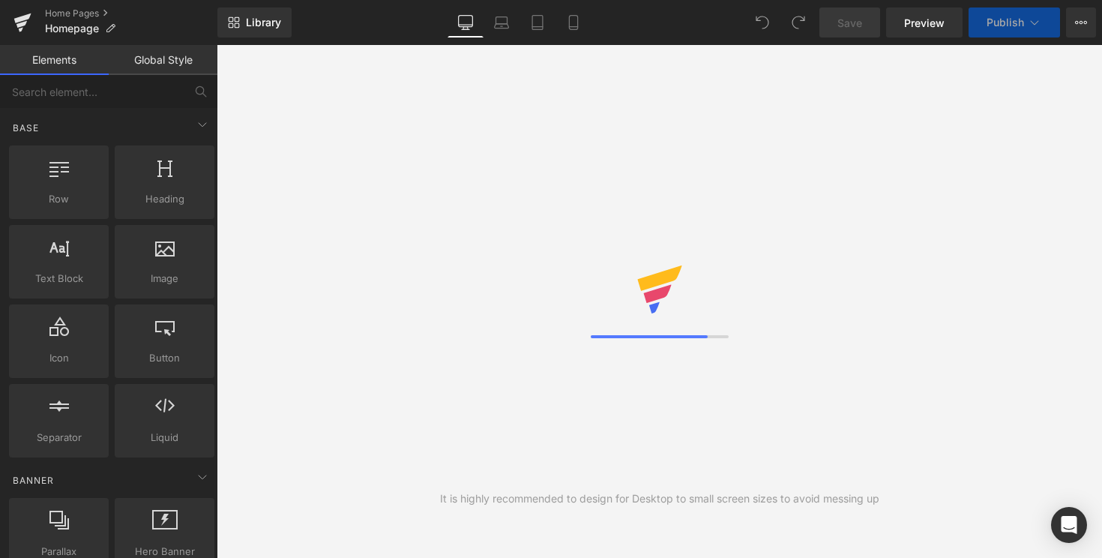 This screenshot has width=1102, height=558. What do you see at coordinates (164, 199) in the screenshot?
I see `span: Heading` at bounding box center [164, 199].